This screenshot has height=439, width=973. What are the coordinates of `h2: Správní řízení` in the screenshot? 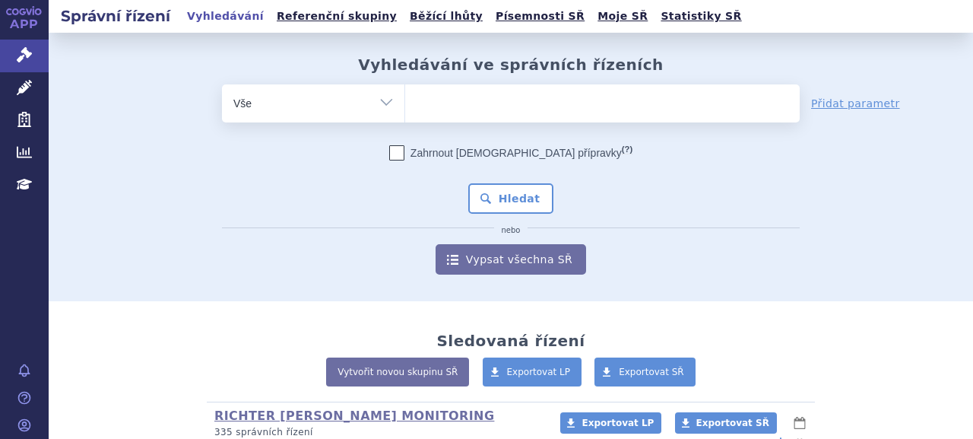 It's located at (116, 16).